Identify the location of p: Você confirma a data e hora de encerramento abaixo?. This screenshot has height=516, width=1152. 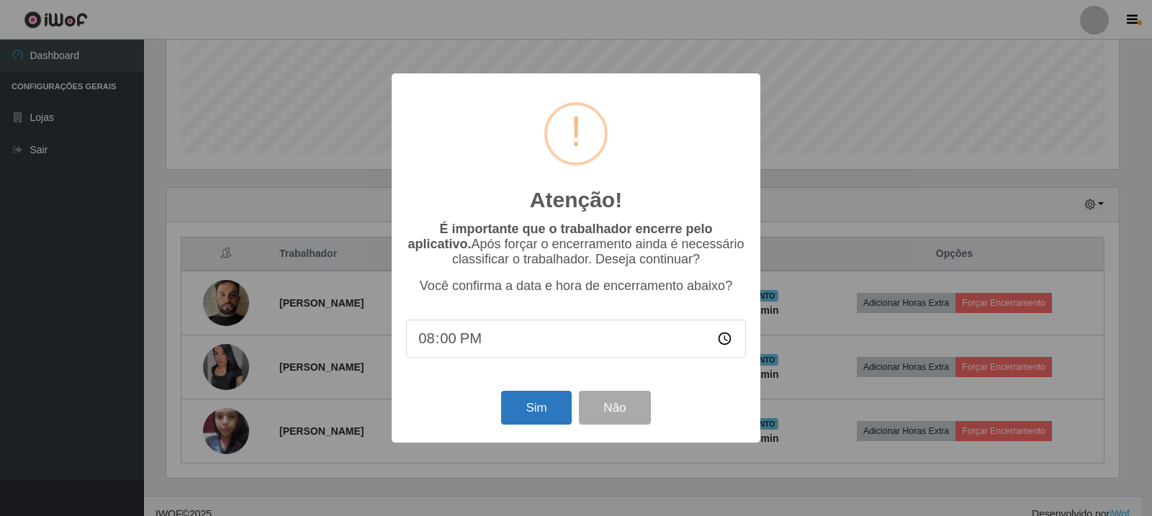
(576, 286).